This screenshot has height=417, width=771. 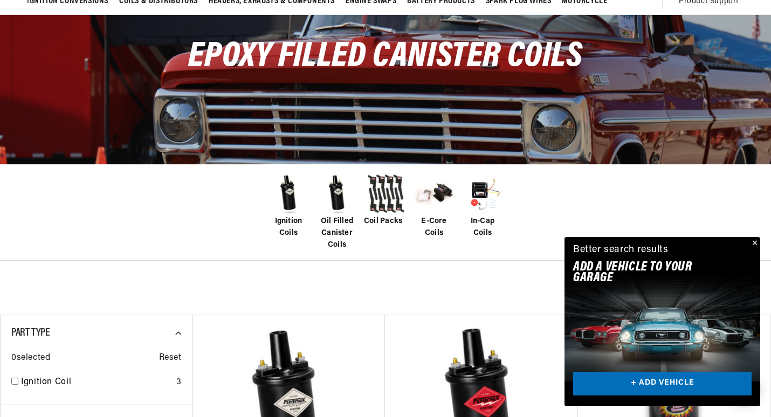 What do you see at coordinates (434, 206) in the screenshot?
I see `a: E-Core Coils E-Core Coils` at bounding box center [434, 206].